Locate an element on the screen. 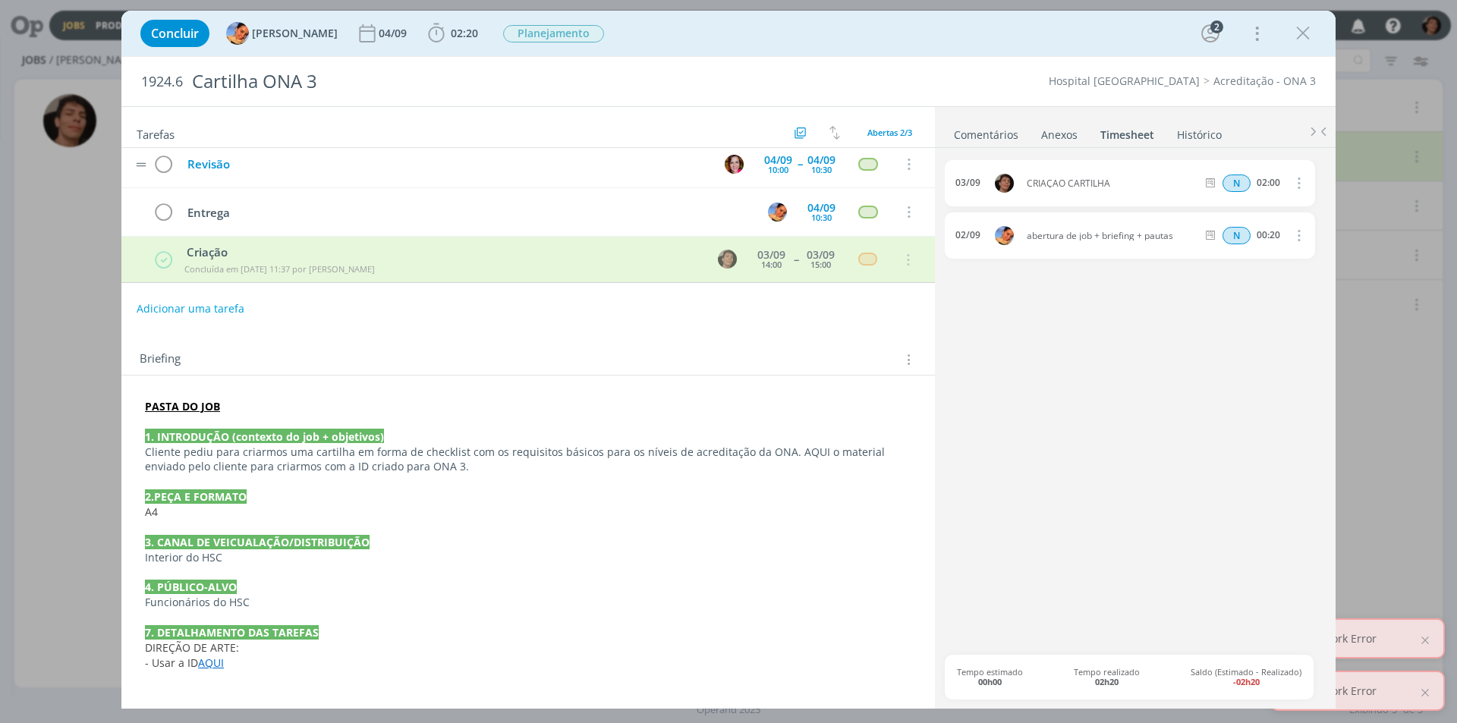 Image resolution: width=1457 pixels, height=723 pixels. div: 14:00 is located at coordinates (771, 264).